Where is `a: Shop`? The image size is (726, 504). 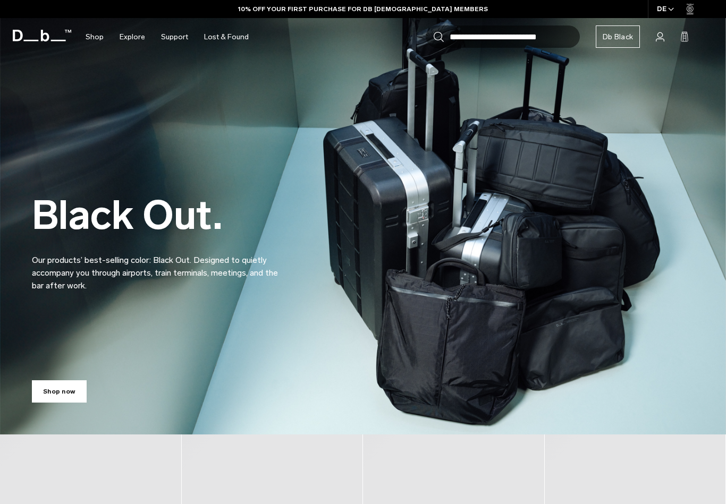 a: Shop is located at coordinates (95, 37).